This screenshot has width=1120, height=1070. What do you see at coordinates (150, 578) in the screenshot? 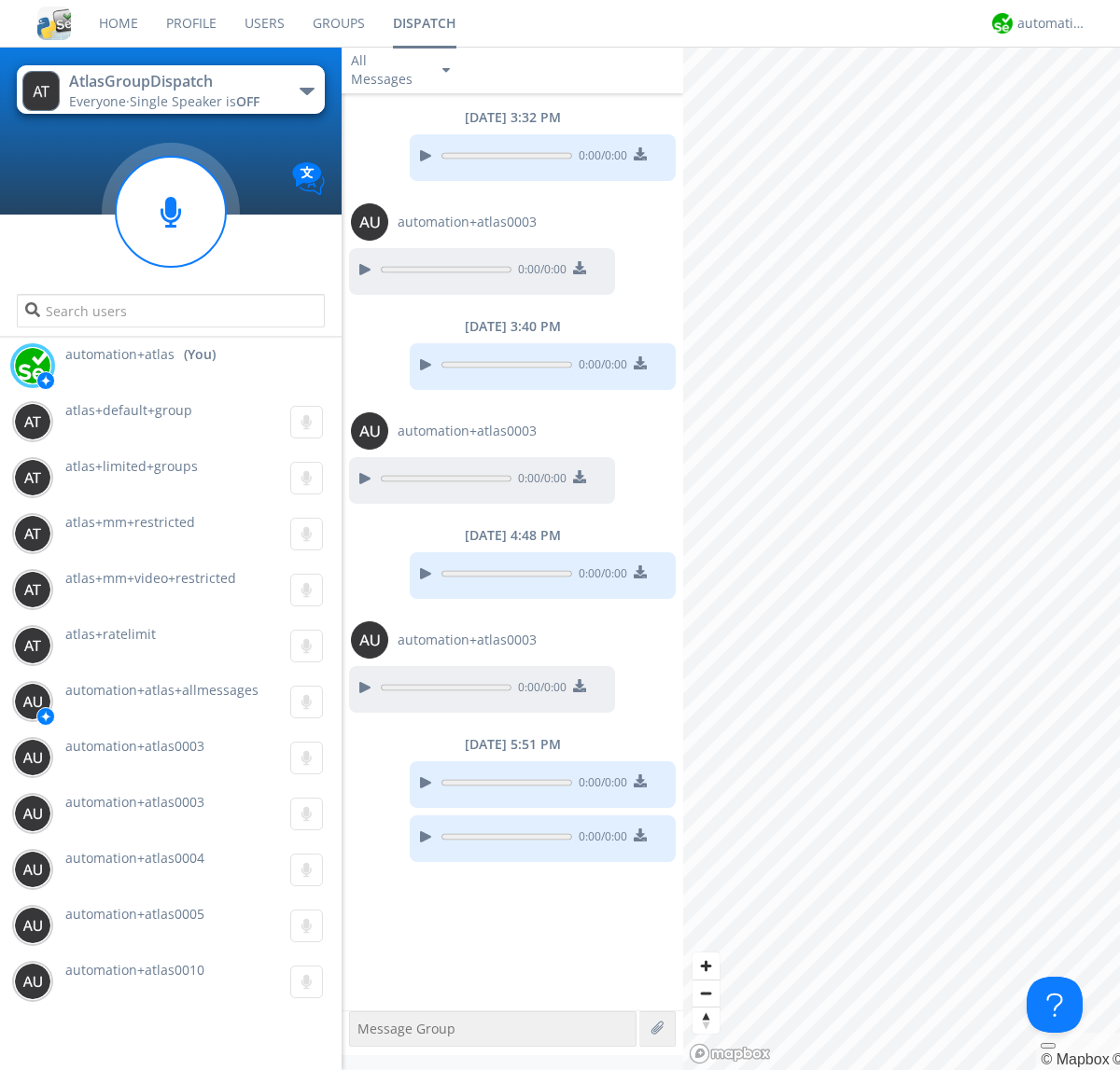
I see `span: atlas+mm+video+restricted` at bounding box center [150, 578].